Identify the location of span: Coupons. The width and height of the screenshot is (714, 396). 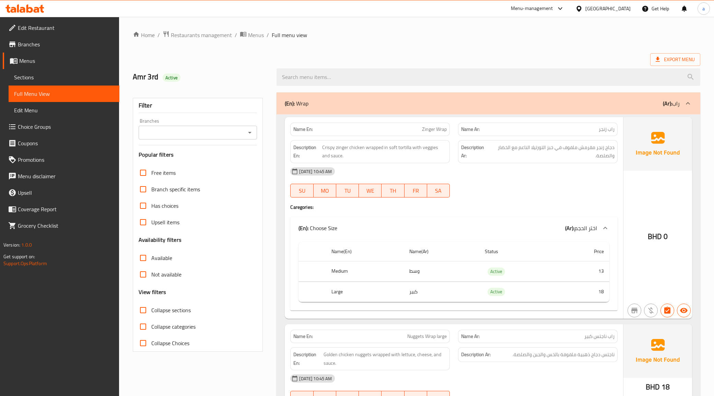
(66, 143).